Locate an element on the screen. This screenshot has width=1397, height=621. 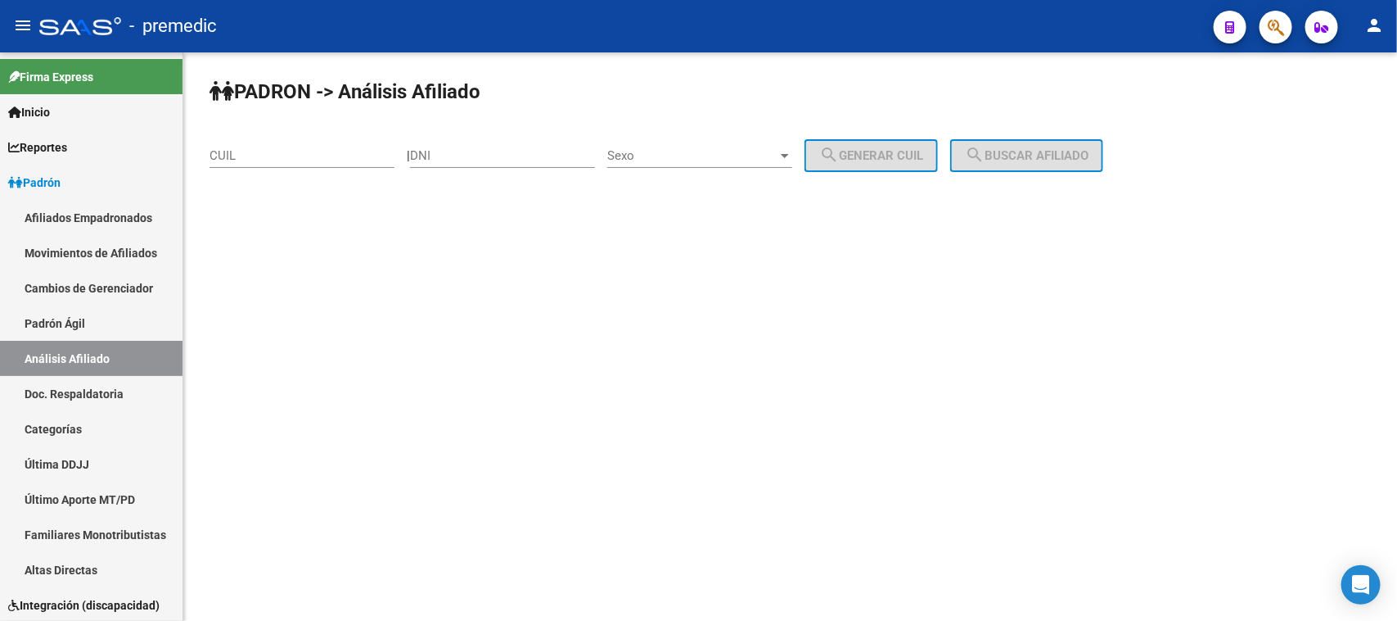
span: Buscar afiliado is located at coordinates (1027, 156).